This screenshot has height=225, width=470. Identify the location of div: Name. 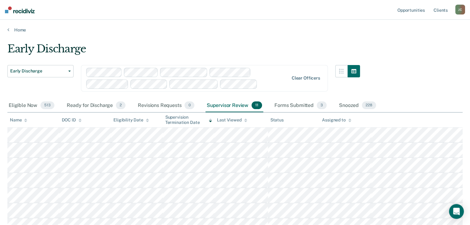
(19, 120).